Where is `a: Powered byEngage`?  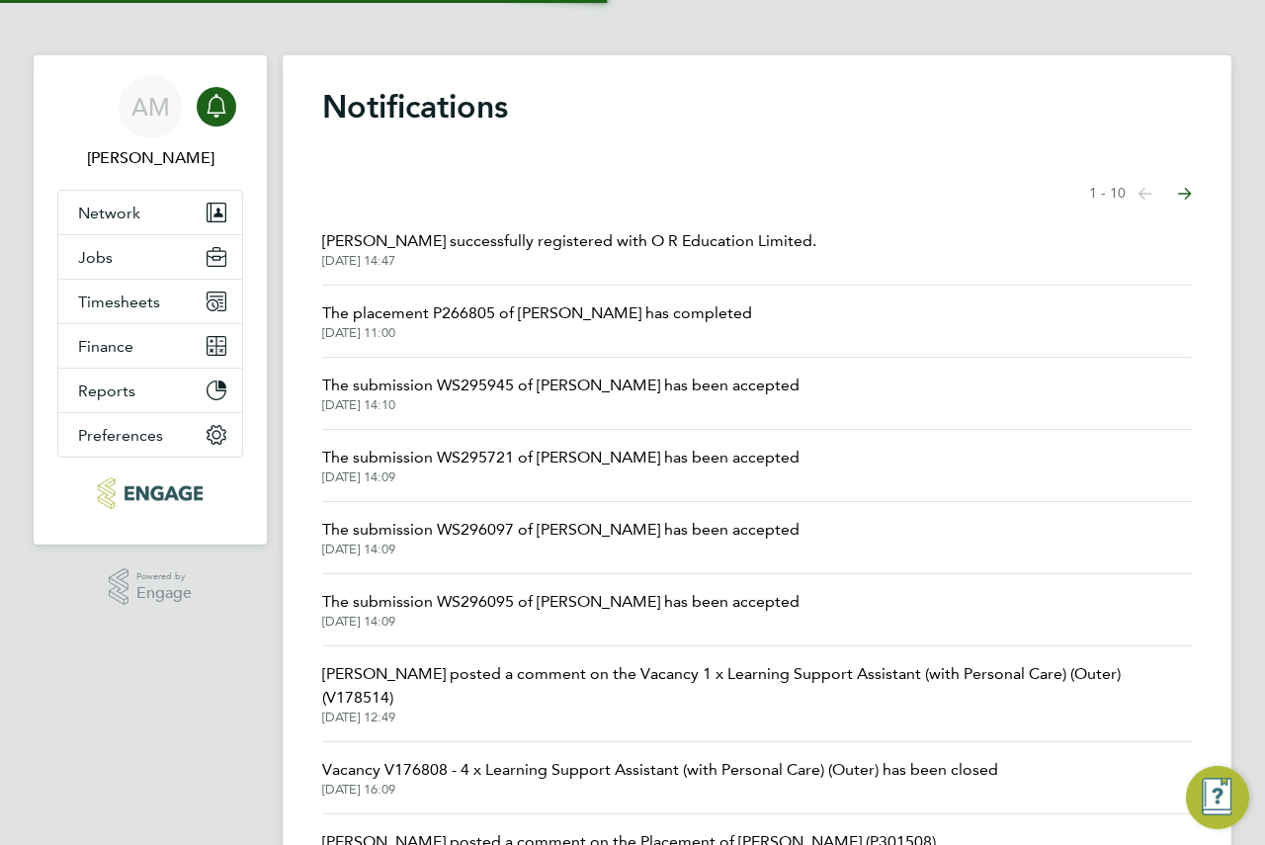
a: Powered byEngage is located at coordinates (150, 587).